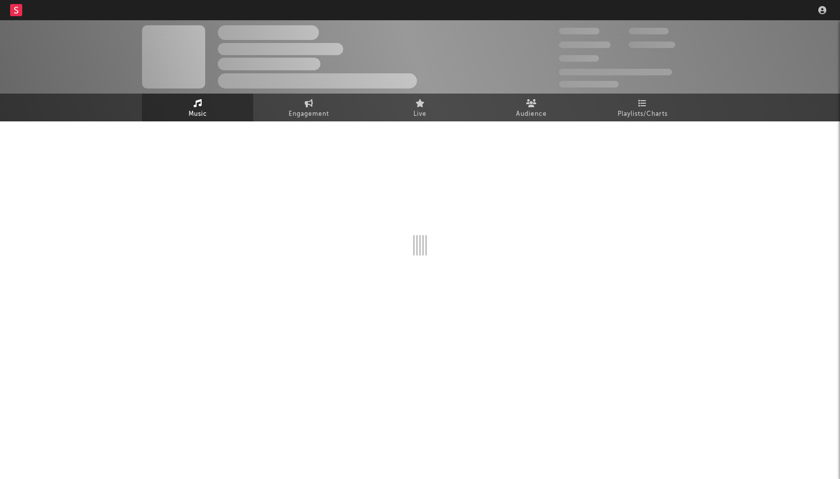 This screenshot has width=840, height=479. I want to click on span: 50,000,000 Monthly Listeners, so click(616, 72).